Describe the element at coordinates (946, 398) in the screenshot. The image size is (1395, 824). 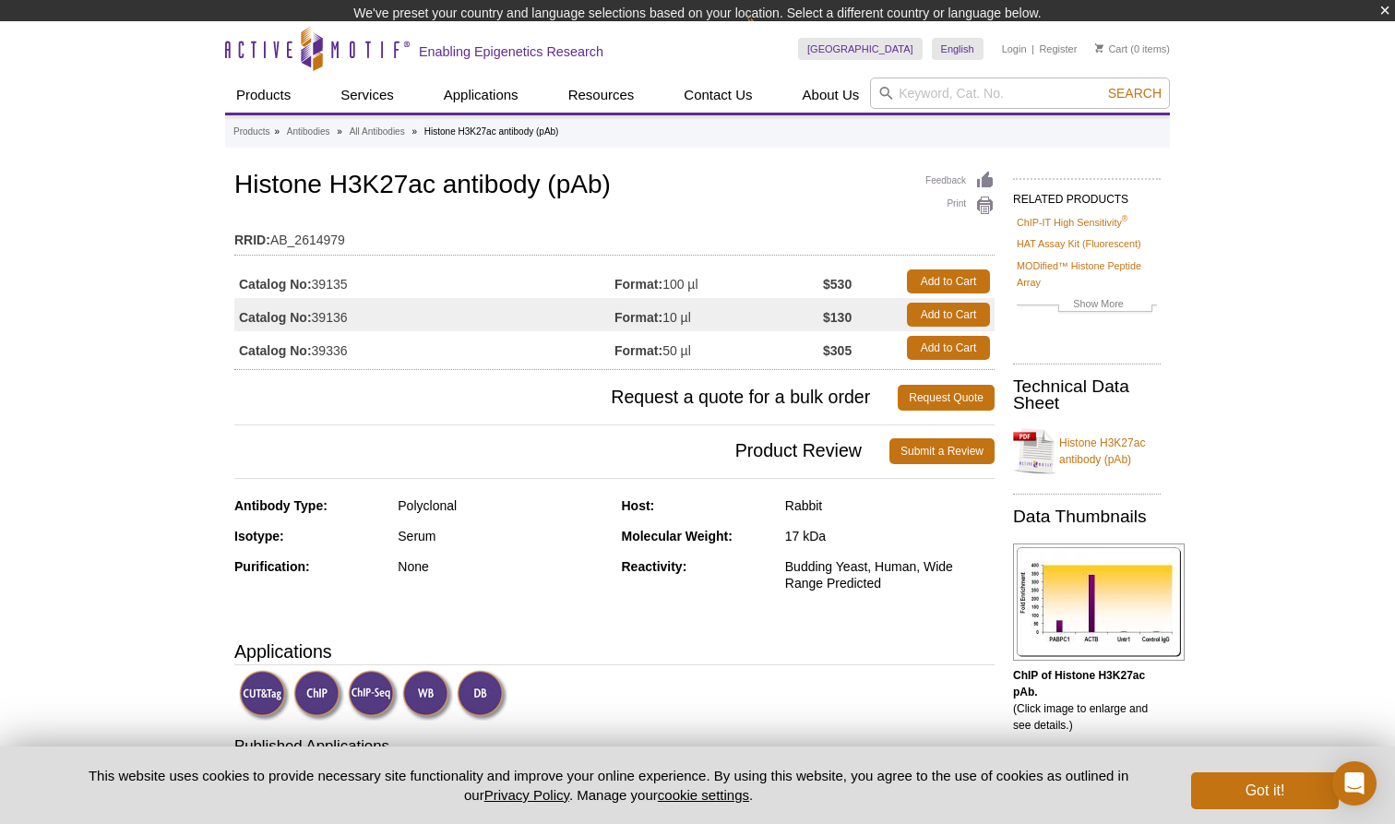
I see `a: Request Quote` at that location.